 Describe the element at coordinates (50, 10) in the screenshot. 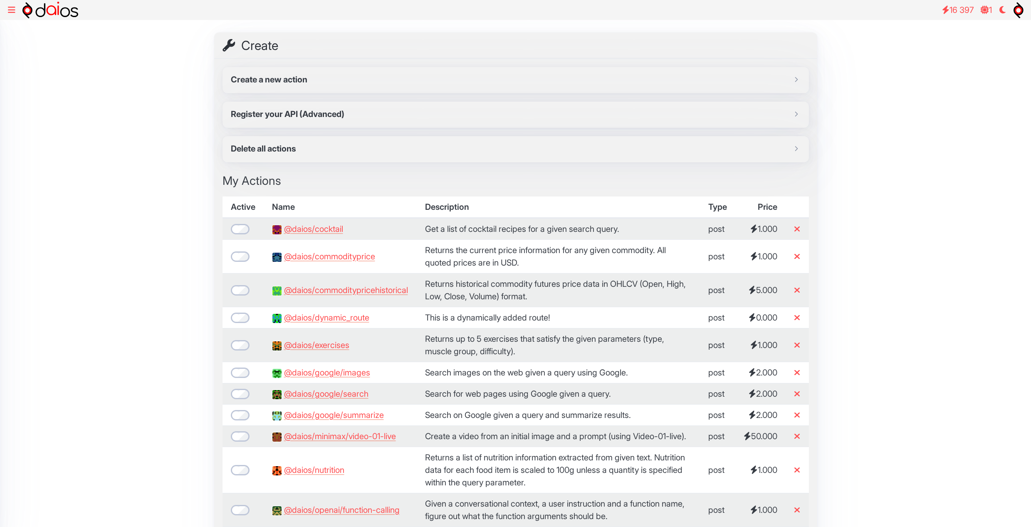

I see `img: logo-h.svg` at that location.